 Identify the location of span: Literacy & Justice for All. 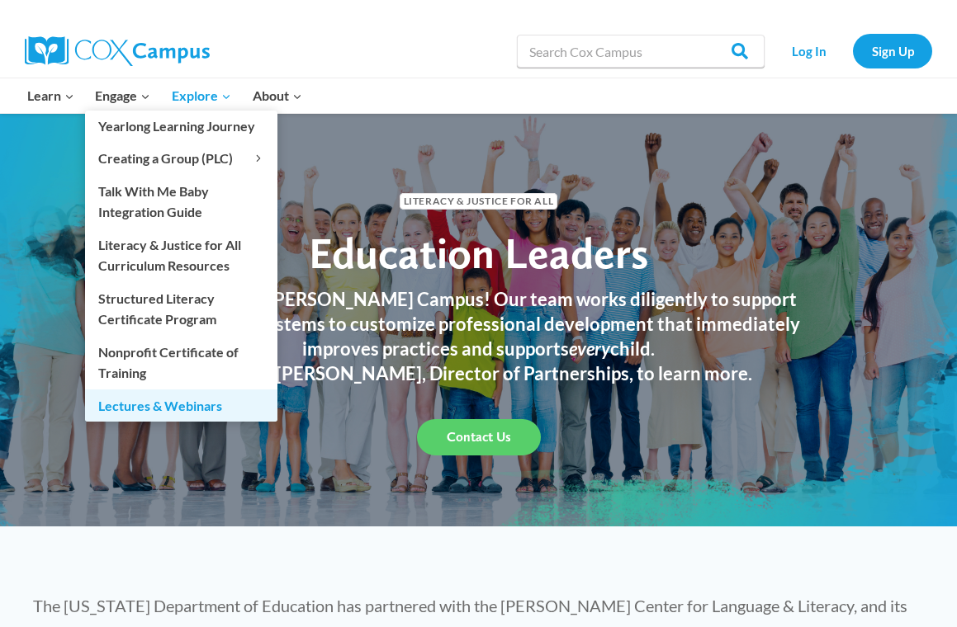
(478, 201).